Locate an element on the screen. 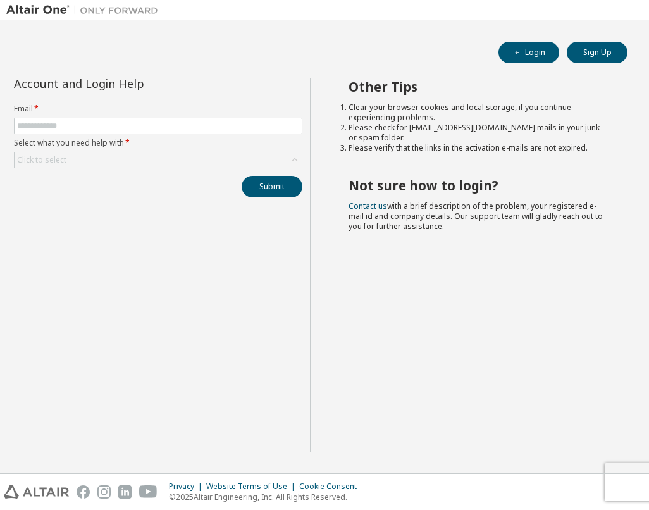 This screenshot has width=649, height=510. label: Email is located at coordinates (158, 109).